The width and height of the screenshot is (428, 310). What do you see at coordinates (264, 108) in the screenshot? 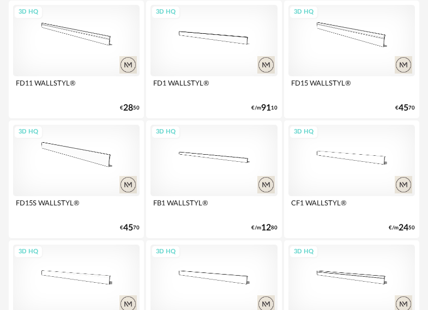
I see `div: €/m 10` at bounding box center [264, 108].